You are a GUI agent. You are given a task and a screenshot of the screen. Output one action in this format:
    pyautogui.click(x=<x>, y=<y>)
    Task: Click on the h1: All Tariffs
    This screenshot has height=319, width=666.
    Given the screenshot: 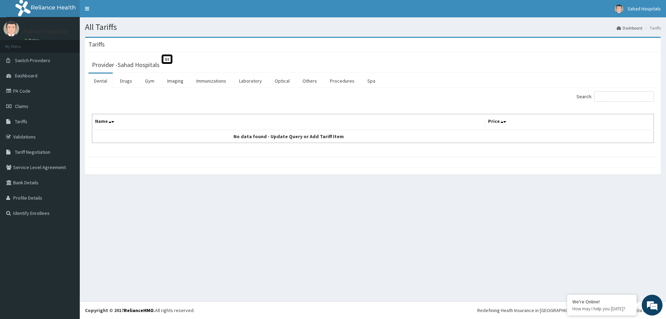 What is the action you would take?
    pyautogui.click(x=373, y=27)
    